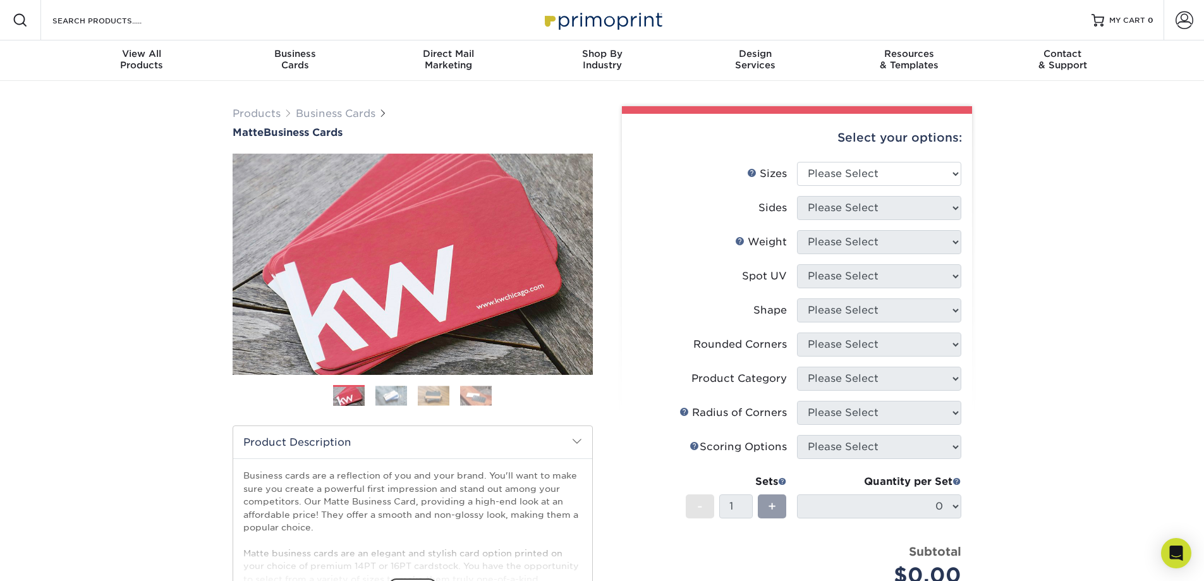 The height and width of the screenshot is (581, 1204). What do you see at coordinates (879, 482) in the screenshot?
I see `div: Quantity per Set` at bounding box center [879, 482].